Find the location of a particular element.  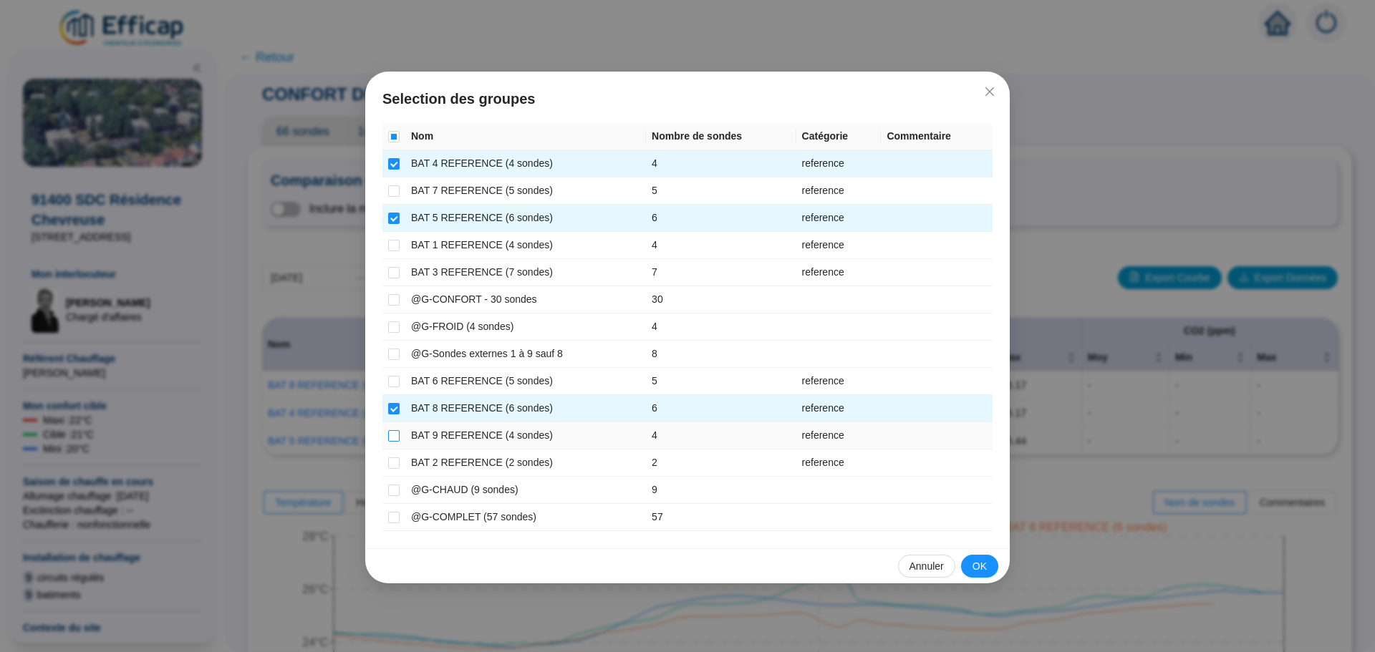

td: @G-Sondes externes 1 à 9 sauf 8 is located at coordinates (526, 355).